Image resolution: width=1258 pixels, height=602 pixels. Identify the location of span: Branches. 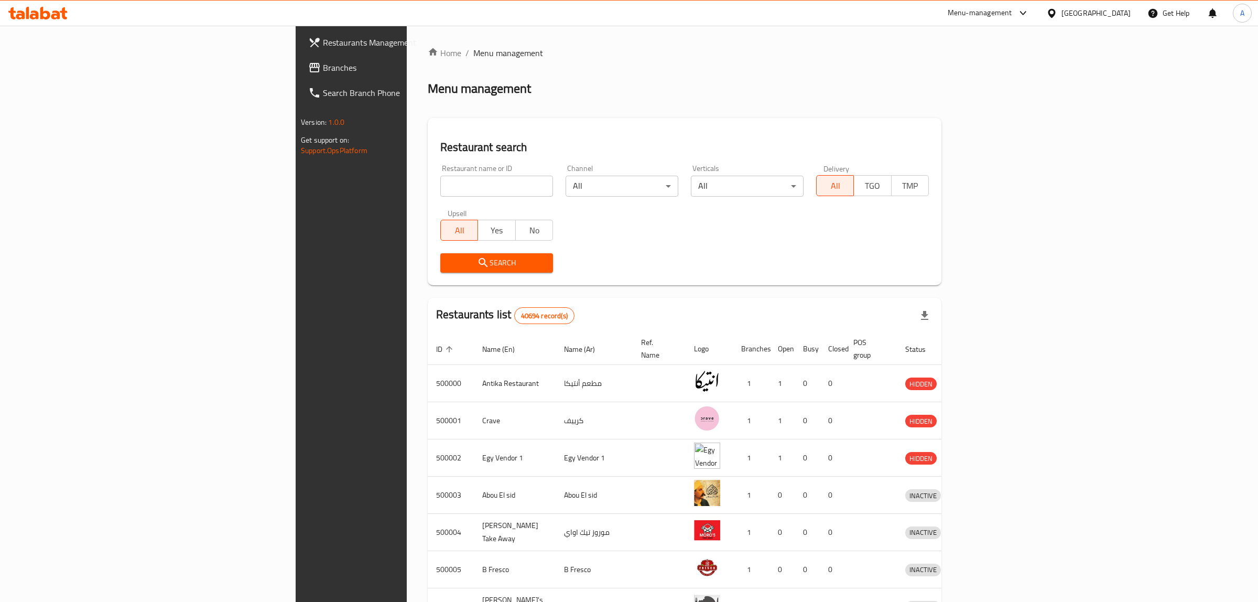
(410, 68).